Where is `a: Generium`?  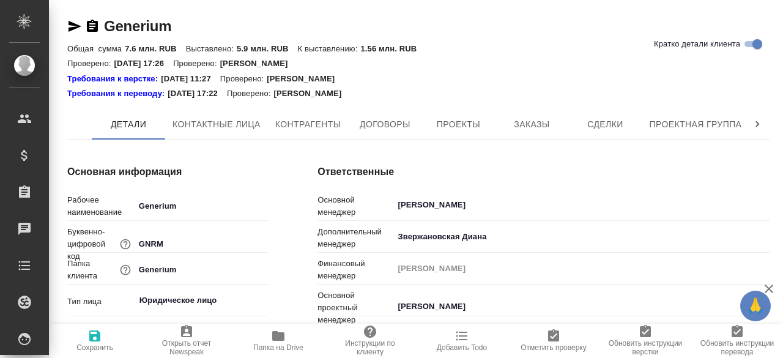 a: Generium is located at coordinates (138, 26).